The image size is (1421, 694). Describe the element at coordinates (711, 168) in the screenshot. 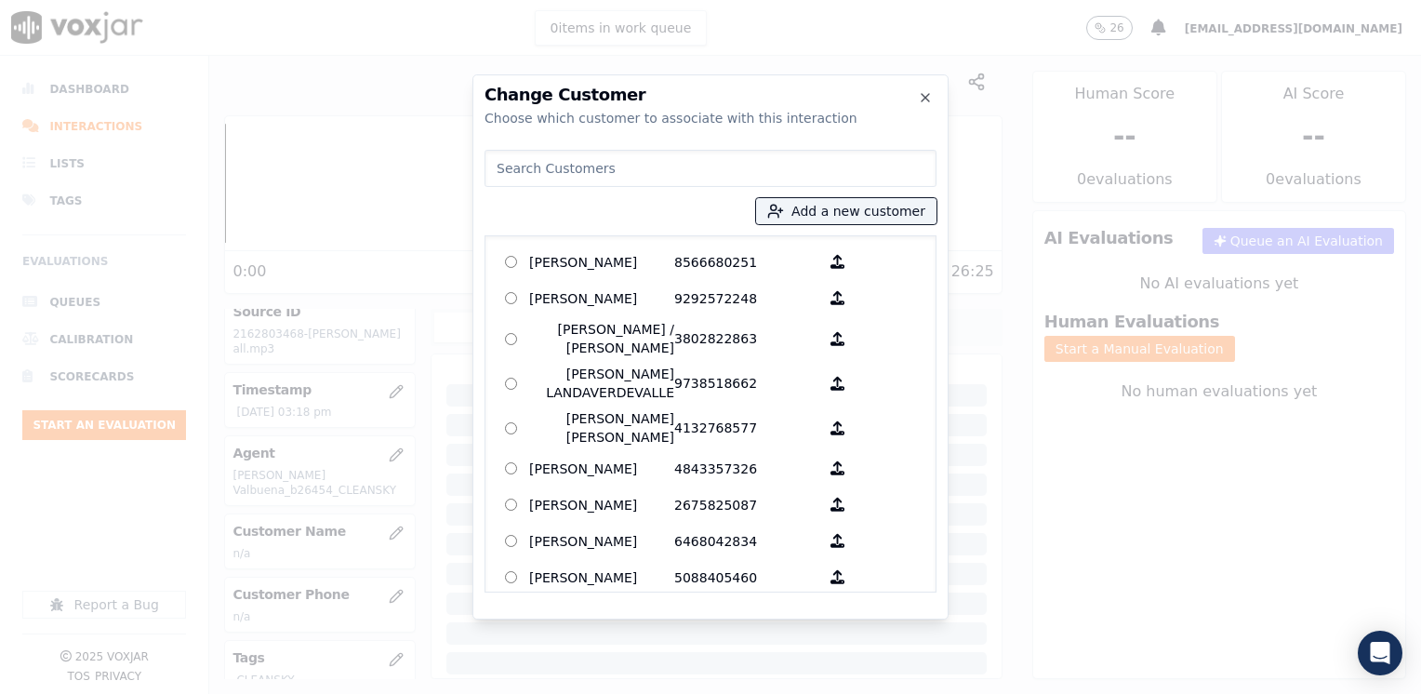

I see `input: Search Customers` at that location.